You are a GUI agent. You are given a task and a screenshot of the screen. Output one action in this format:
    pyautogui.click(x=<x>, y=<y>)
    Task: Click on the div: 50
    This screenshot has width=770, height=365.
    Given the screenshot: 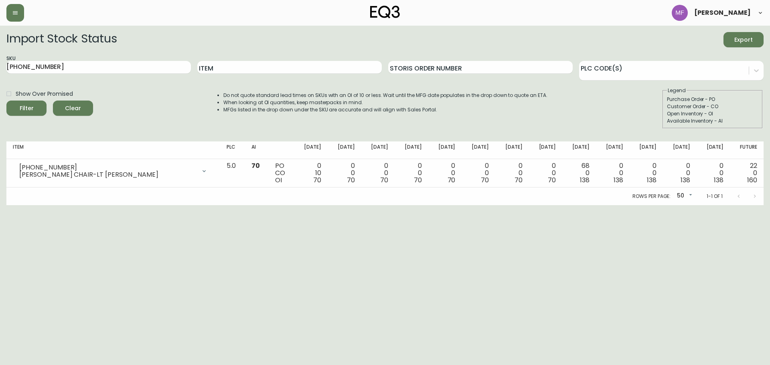 What is the action you would take?
    pyautogui.click(x=683, y=196)
    